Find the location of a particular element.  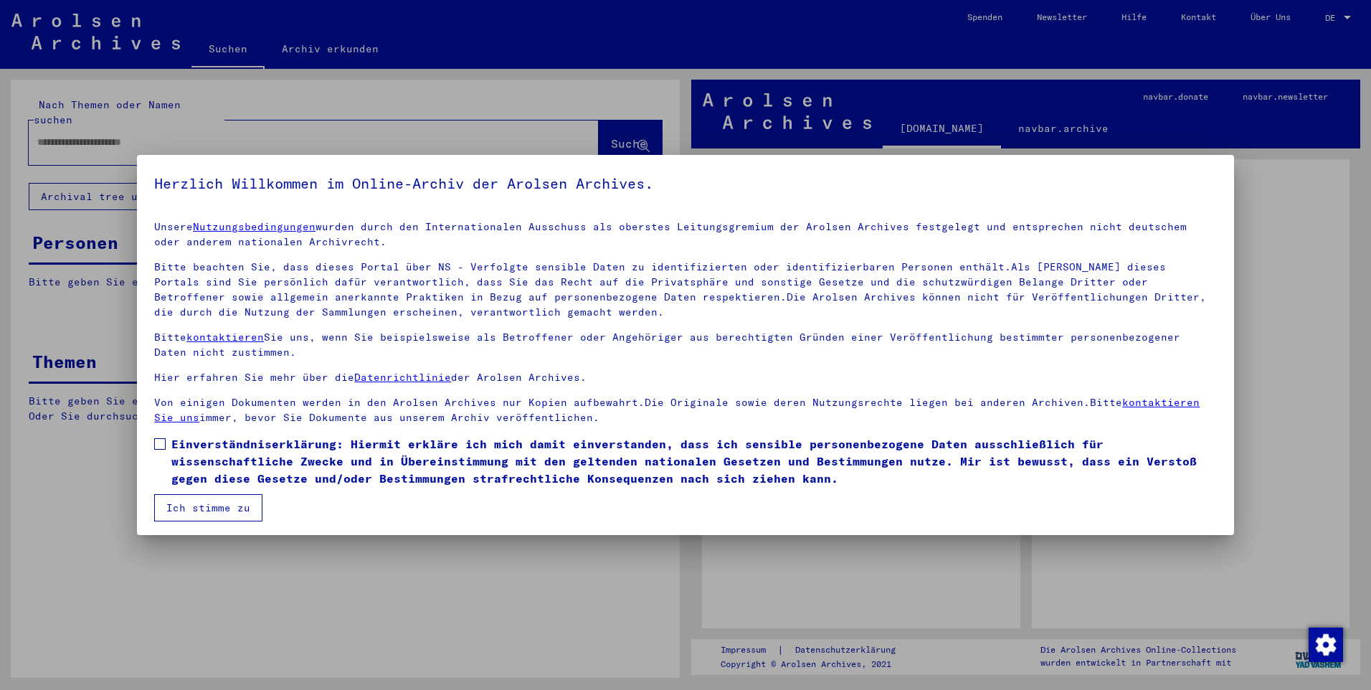

span: Einverständniserklärung: Hiermit erkläre ich mich damit einverstanden, dass ich sensible personen... is located at coordinates (694, 461).